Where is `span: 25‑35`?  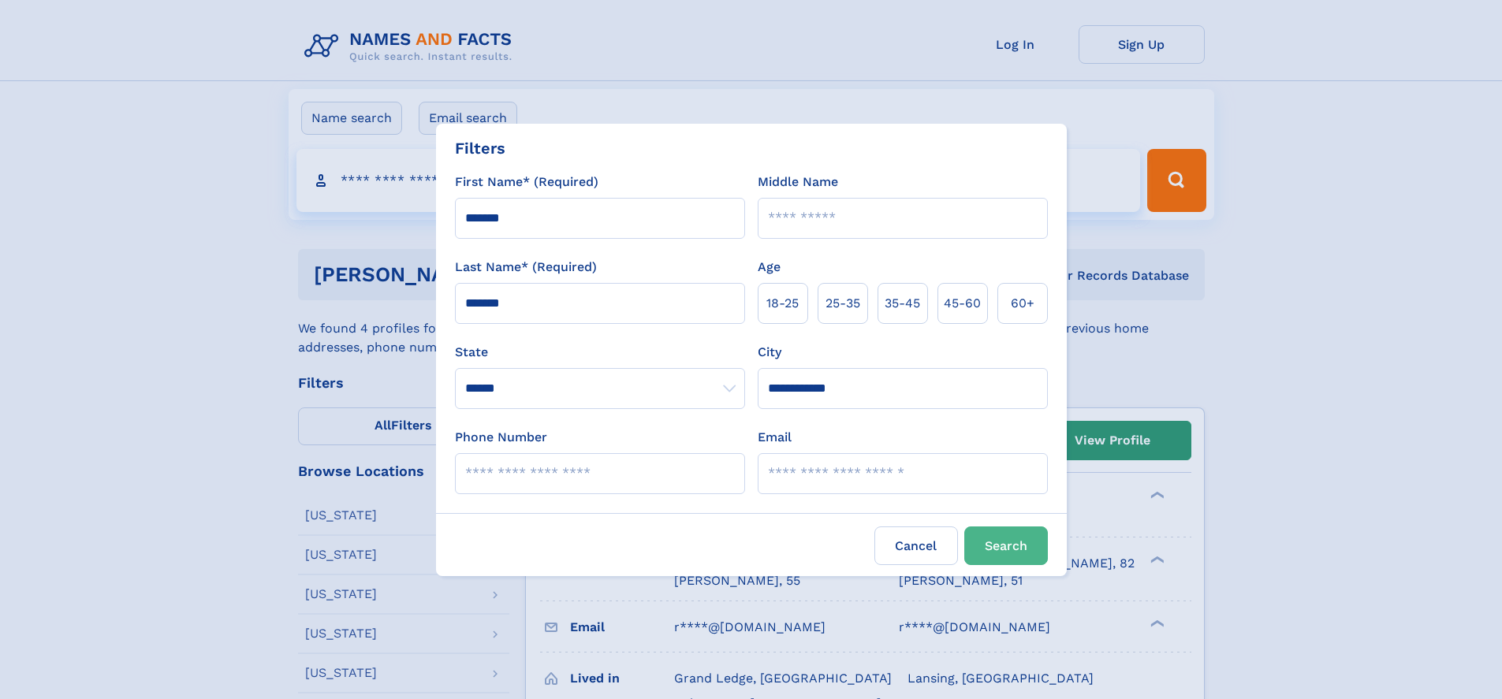
span: 25‑35 is located at coordinates (843, 304).